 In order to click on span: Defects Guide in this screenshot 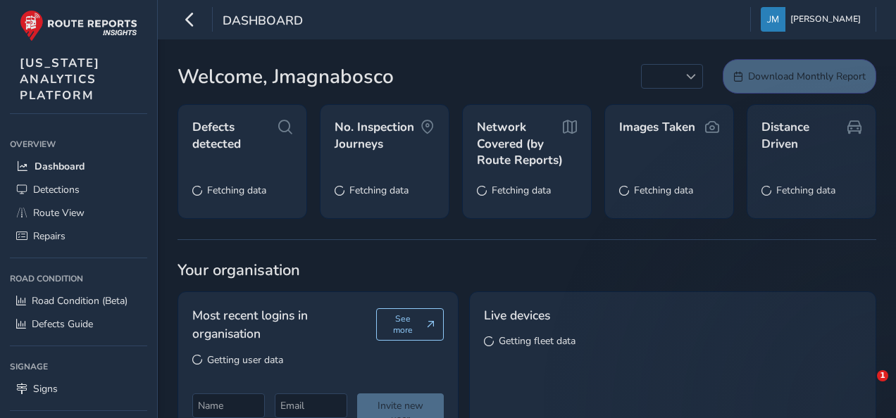, I will do `click(62, 324)`.